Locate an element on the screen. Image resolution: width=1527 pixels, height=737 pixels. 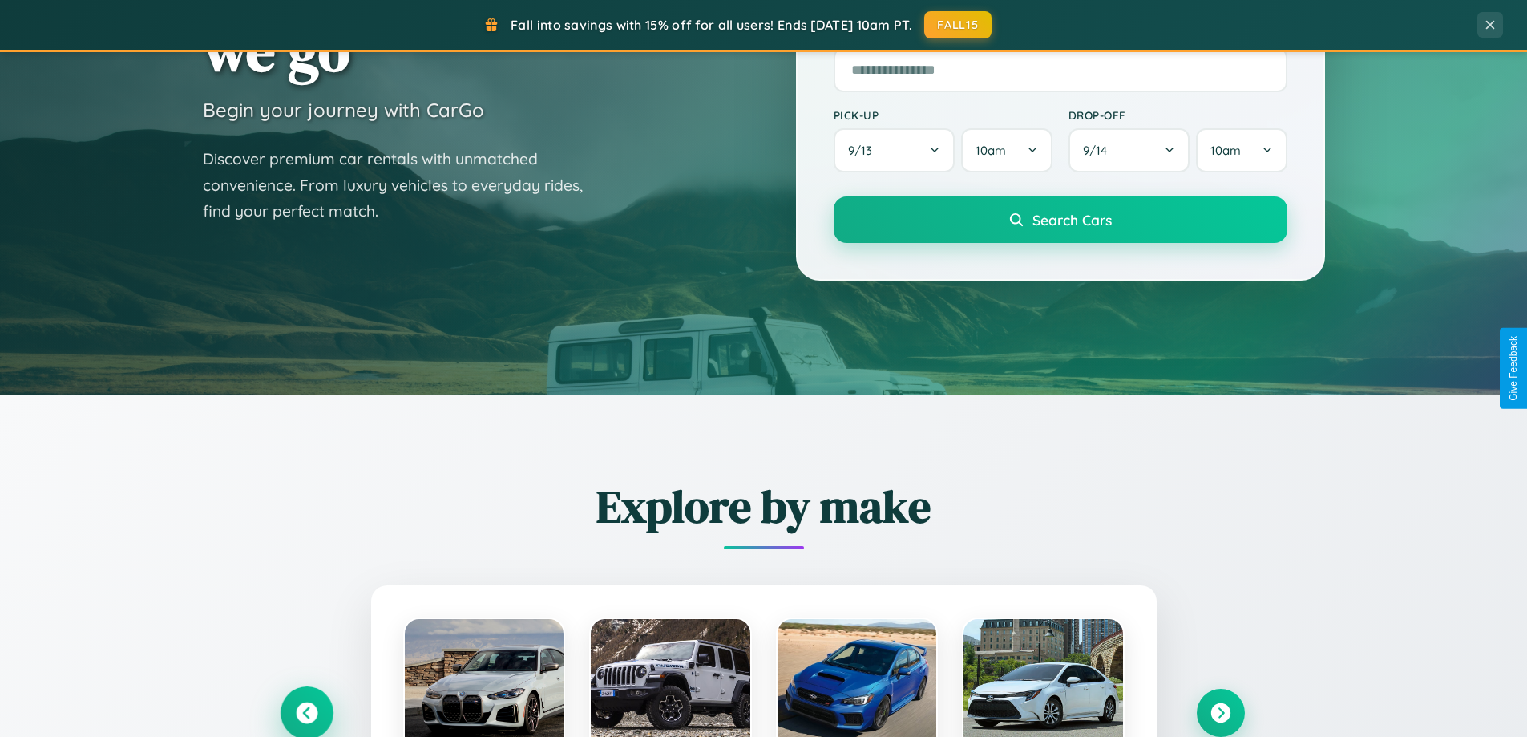
button: 9/13 is located at coordinates (895, 150).